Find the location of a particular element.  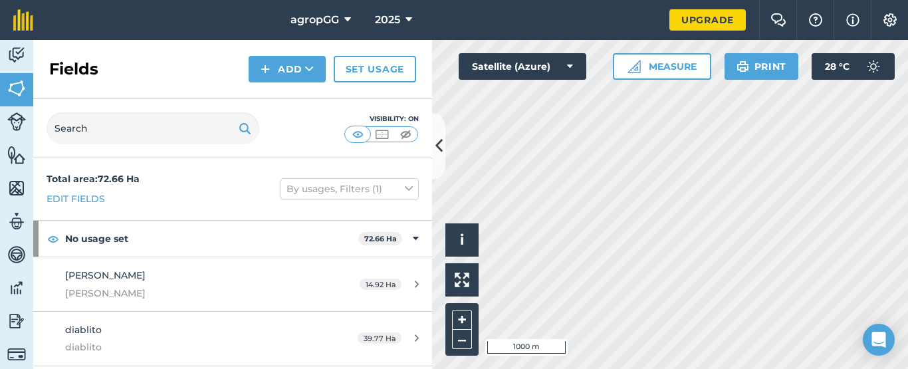

img: Ruler icon is located at coordinates (634, 66).